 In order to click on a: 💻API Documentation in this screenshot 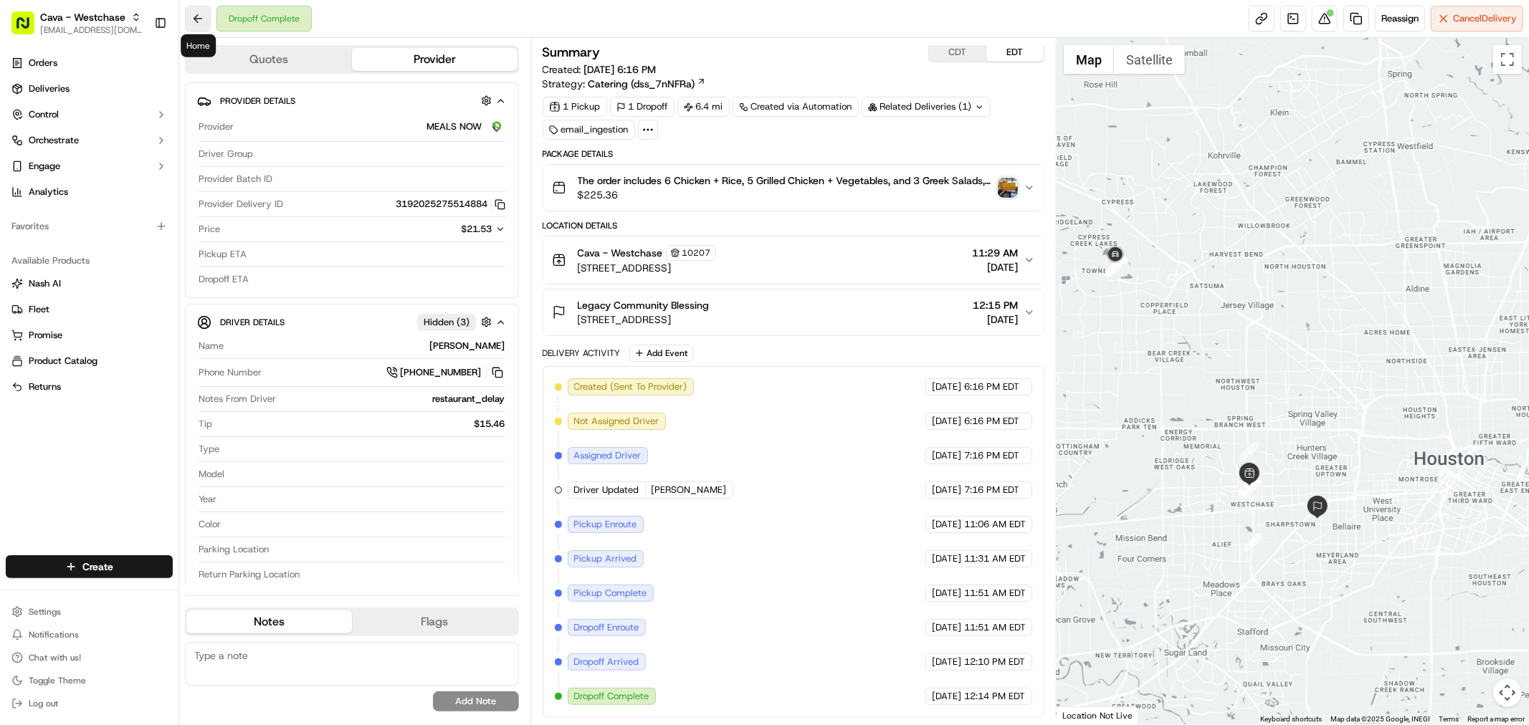, I will do `click(176, 215)`.